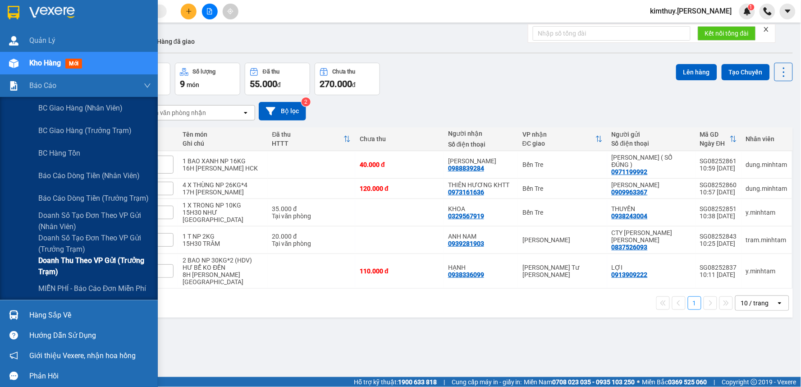  What do you see at coordinates (210, 11) in the screenshot?
I see `button: file-add` at bounding box center [210, 11].